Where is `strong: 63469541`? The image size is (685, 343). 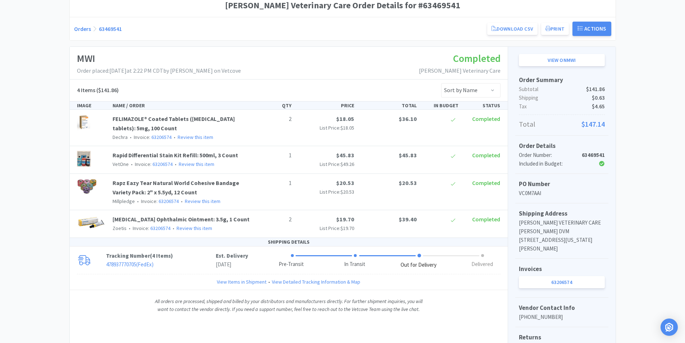
strong: 63469541 is located at coordinates (594, 155).